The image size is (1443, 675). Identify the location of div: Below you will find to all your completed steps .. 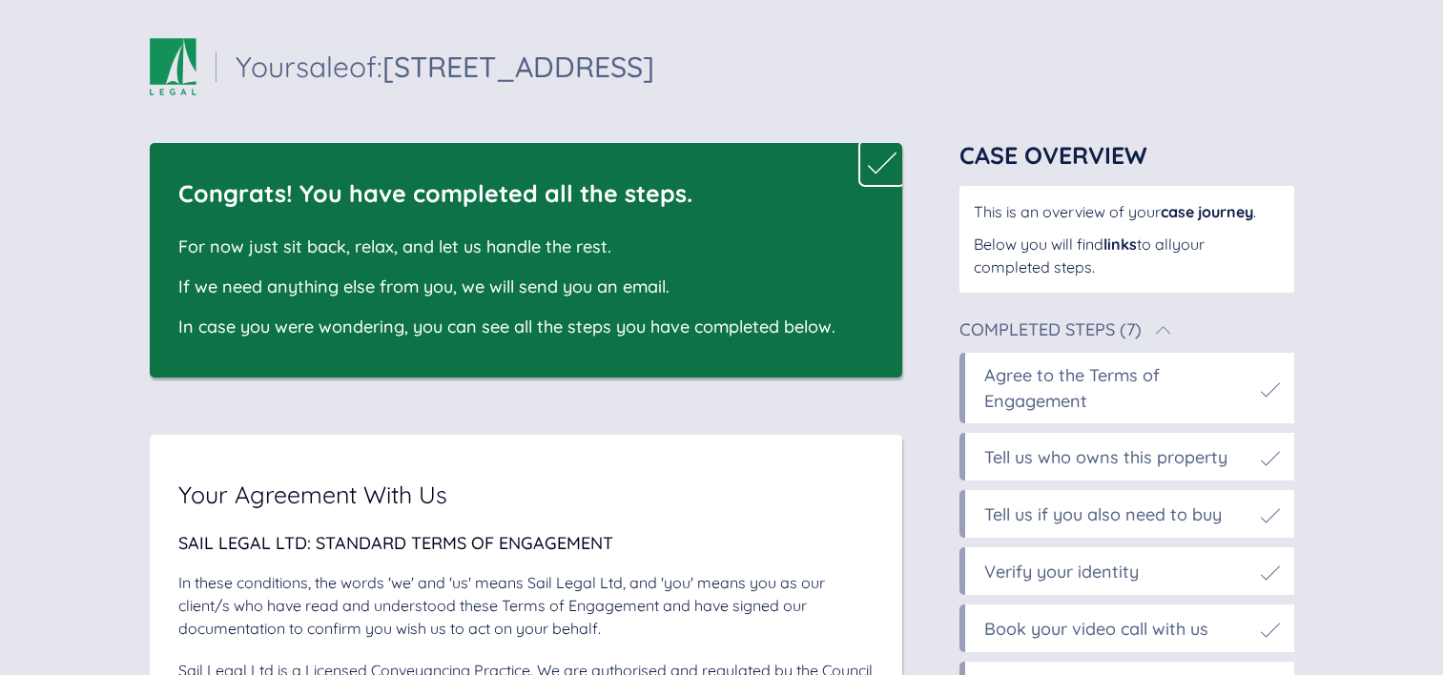
(1126, 256).